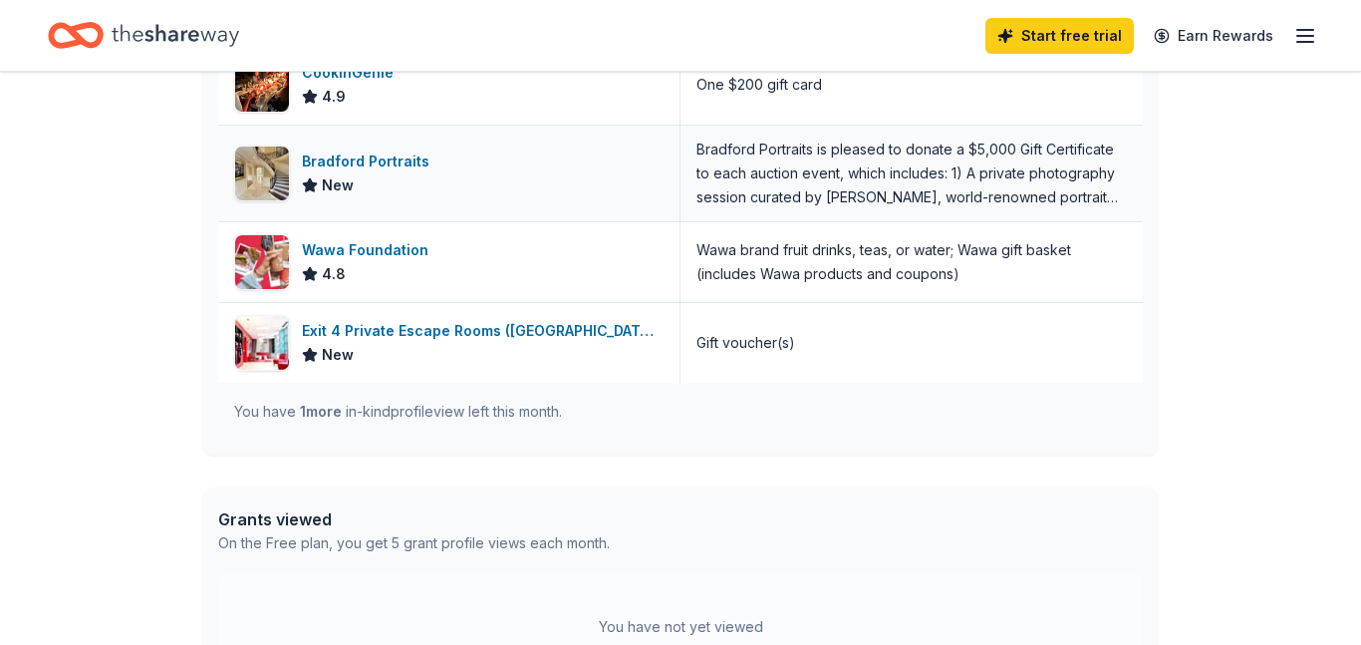 The height and width of the screenshot is (645, 1361). I want to click on div: On the Free plan, you get 5 grant profile views each month., so click(413, 543).